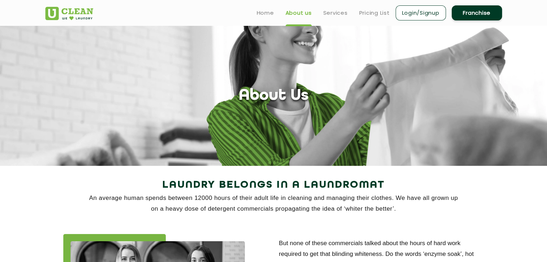  Describe the element at coordinates (69, 13) in the screenshot. I see `img: UClean Laundry and Dry Cleaning` at that location.